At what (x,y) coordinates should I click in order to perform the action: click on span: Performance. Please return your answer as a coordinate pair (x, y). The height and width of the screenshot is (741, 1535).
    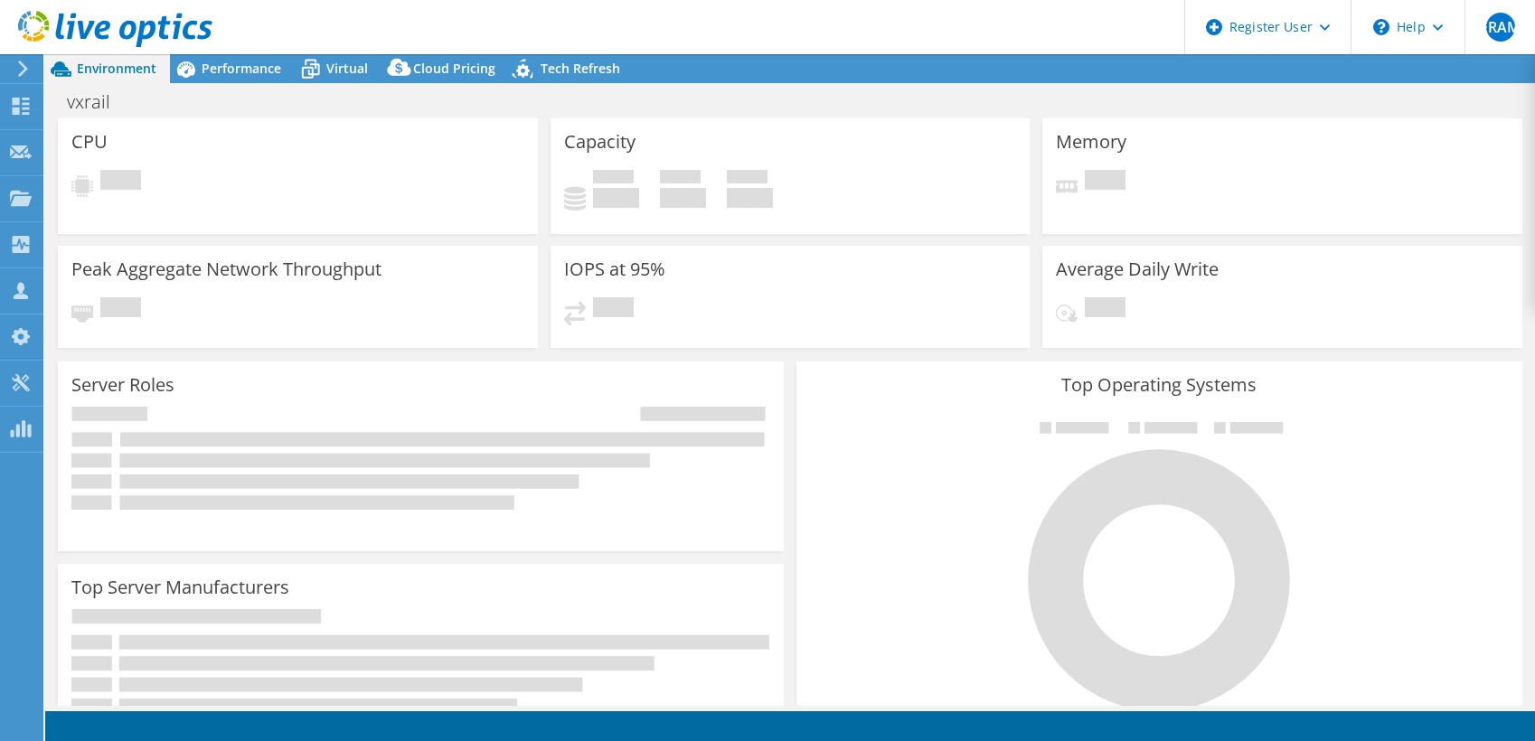
    Looking at the image, I should click on (241, 68).